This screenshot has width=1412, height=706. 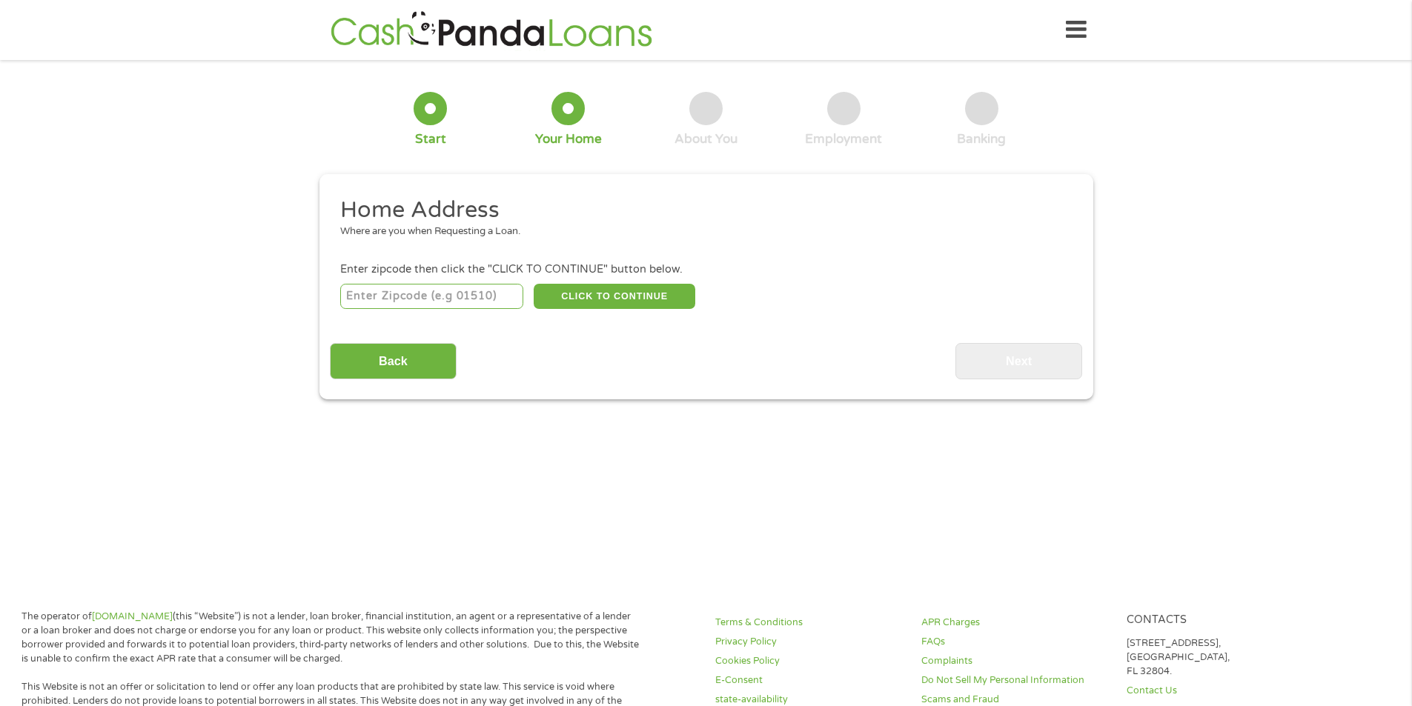 I want to click on a: E-Consent, so click(x=809, y=680).